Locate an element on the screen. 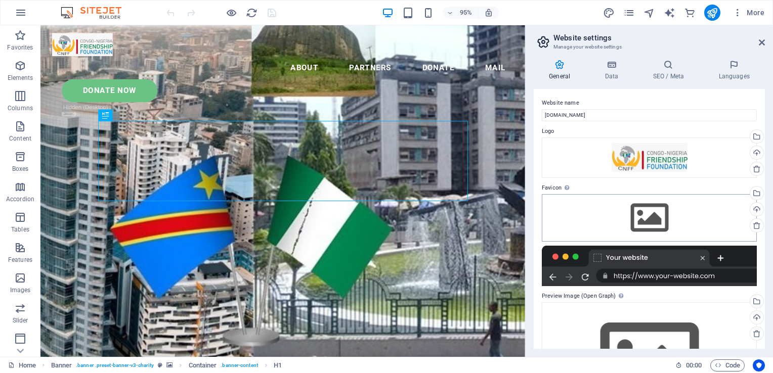 Image resolution: width=773 pixels, height=373 pixels. i: AI Writer is located at coordinates (669, 13).